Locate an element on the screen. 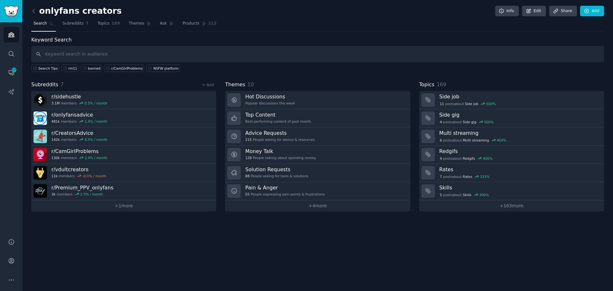 Image resolution: width=613 pixels, height=291 pixels. div: r/CamGirlProblems is located at coordinates (127, 68).